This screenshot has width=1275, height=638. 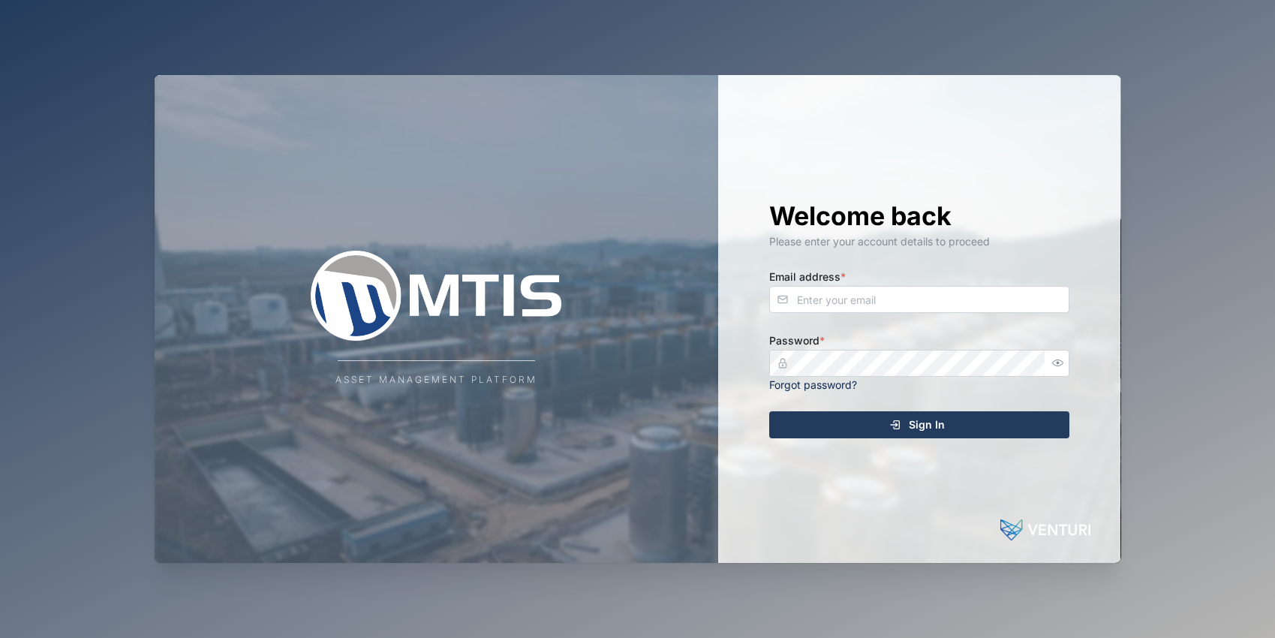 I want to click on h1: Welcome back, so click(x=919, y=216).